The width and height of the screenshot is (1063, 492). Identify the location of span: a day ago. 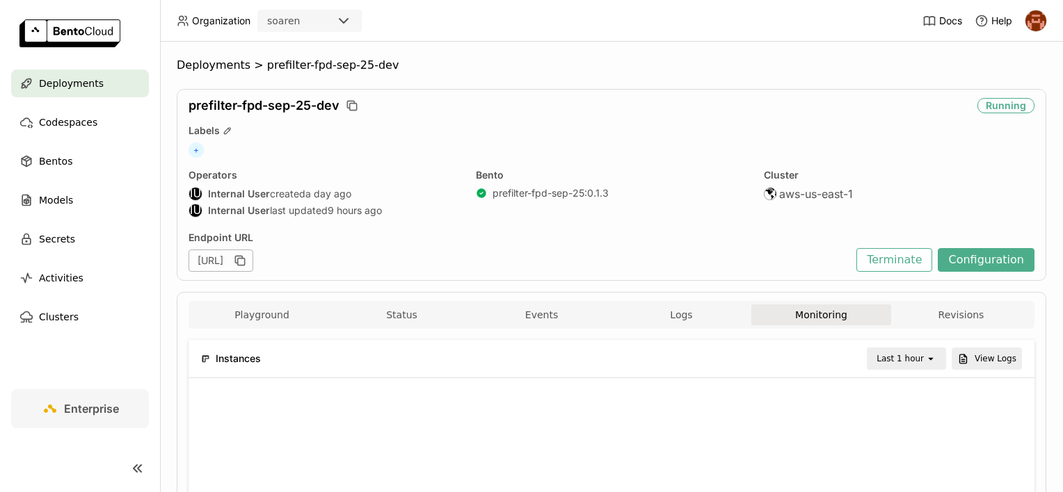
(328, 194).